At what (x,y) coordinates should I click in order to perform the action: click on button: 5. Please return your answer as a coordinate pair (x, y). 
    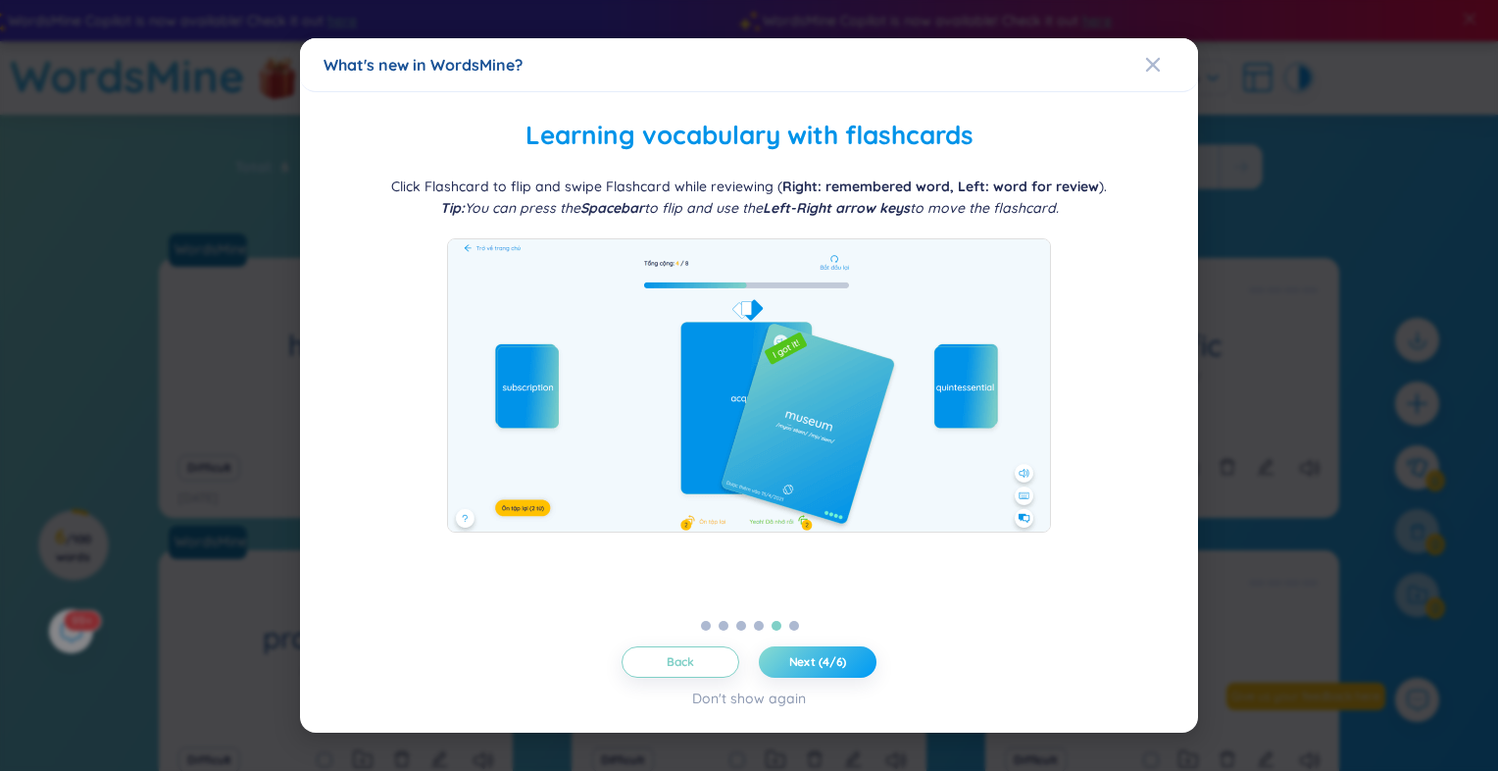
    Looking at the image, I should click on (777, 626).